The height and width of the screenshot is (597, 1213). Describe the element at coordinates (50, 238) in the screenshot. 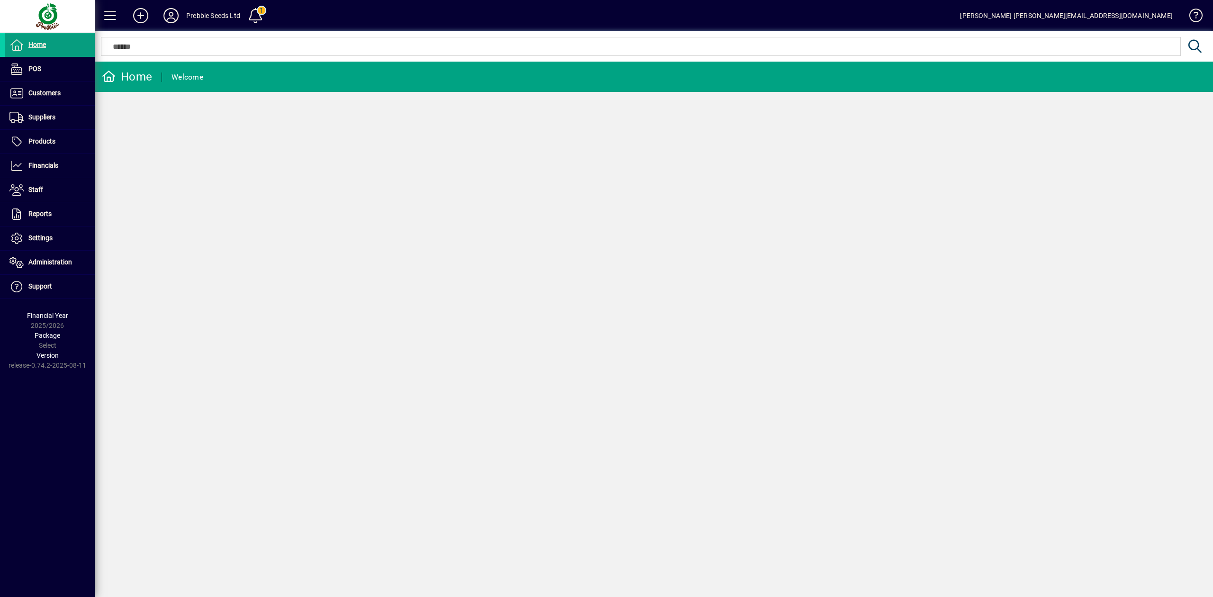

I see `a: Settings` at that location.